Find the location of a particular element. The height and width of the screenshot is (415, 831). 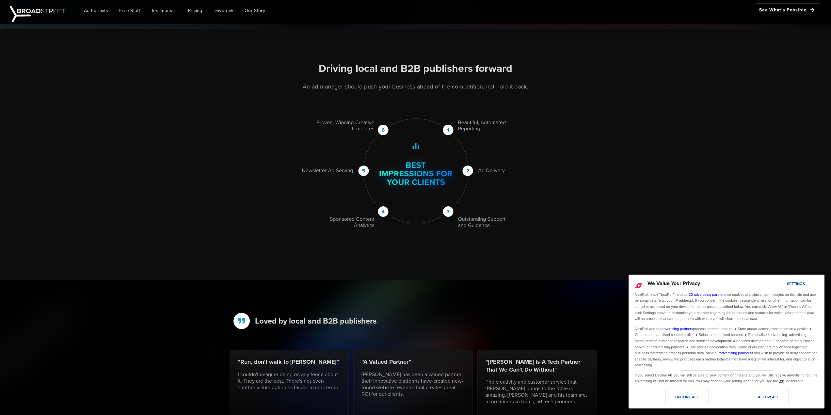

span: Free Stuff is located at coordinates (130, 10).